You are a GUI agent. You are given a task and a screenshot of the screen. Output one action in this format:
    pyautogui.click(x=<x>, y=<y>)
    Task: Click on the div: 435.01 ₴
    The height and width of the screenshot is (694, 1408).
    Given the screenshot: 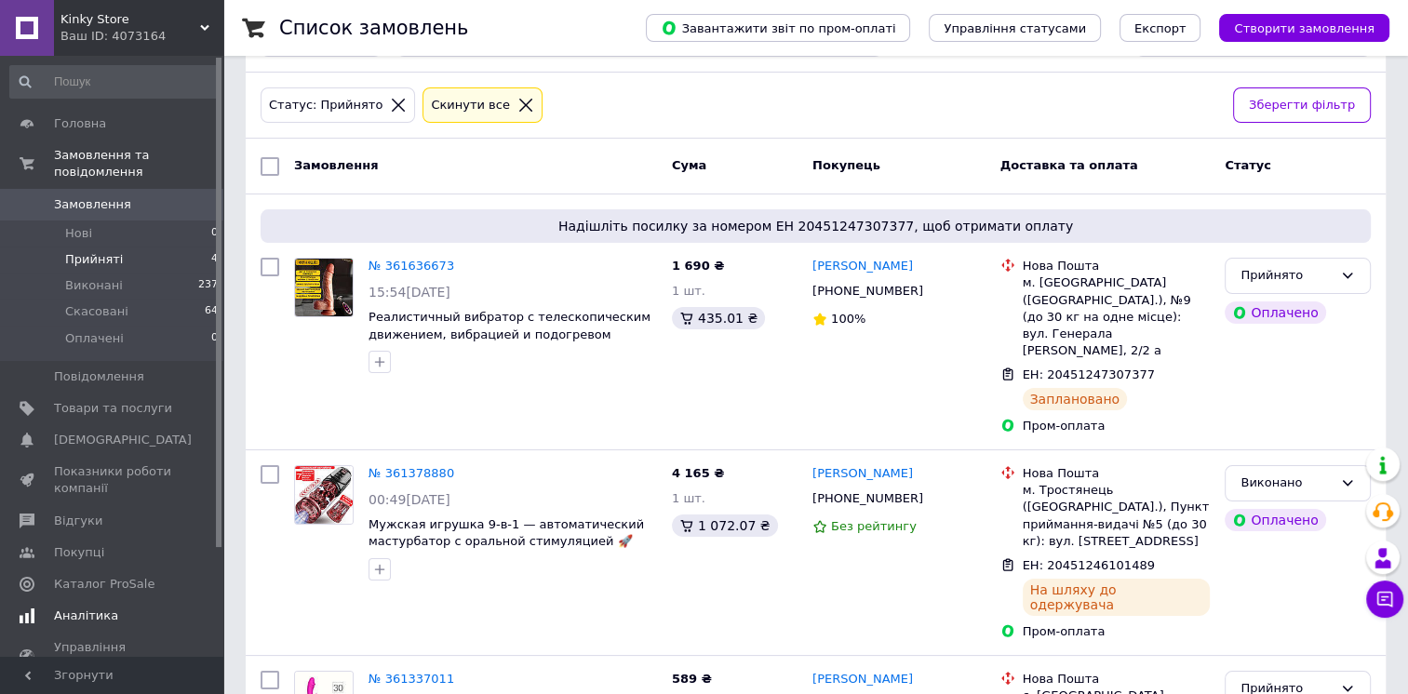 What is the action you would take?
    pyautogui.click(x=718, y=318)
    